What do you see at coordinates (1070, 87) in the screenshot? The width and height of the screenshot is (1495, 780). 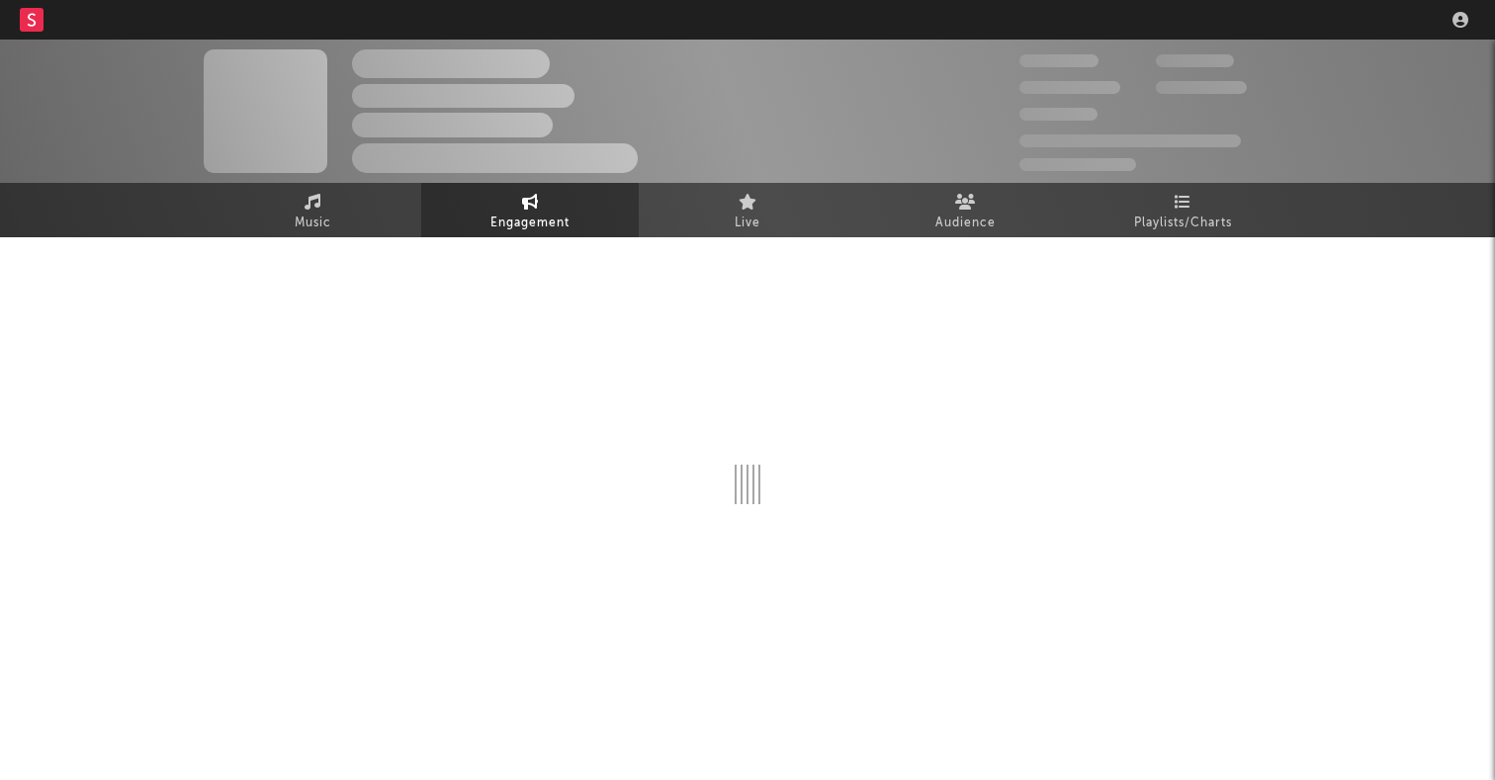 I see `span: 50,000,000` at bounding box center [1070, 87].